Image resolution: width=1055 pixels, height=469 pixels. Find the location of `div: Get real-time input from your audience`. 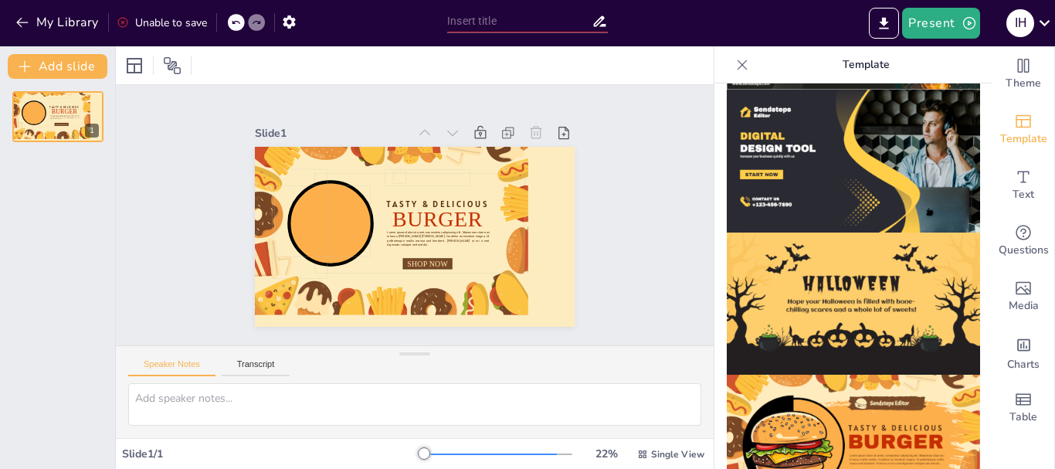

div: Get real-time input from your audience is located at coordinates (1024, 241).